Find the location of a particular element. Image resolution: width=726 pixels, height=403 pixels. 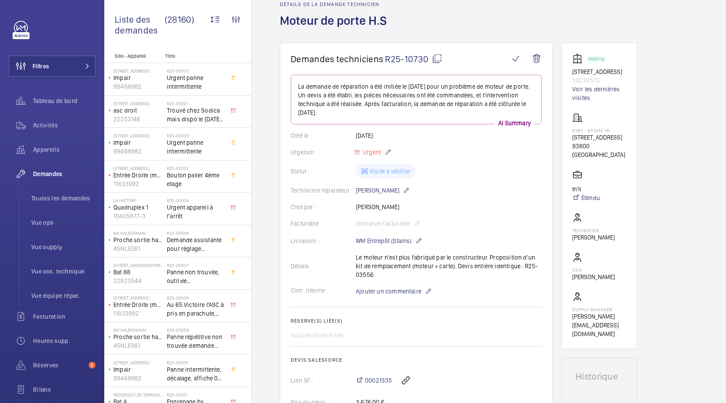

span: Urgent appareil à l’arrêt is located at coordinates (195, 211).